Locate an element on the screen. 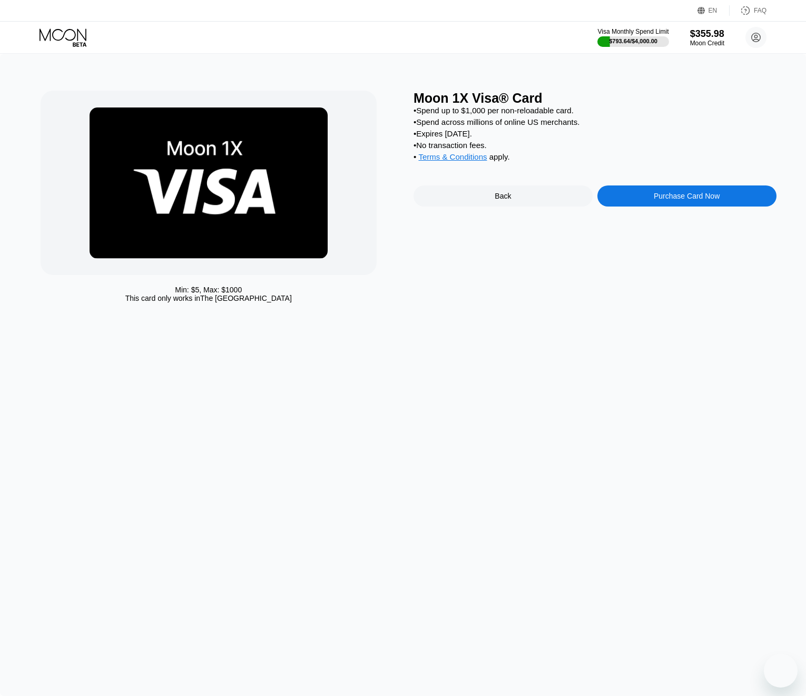 Image resolution: width=806 pixels, height=696 pixels. div: Back is located at coordinates (503, 196).